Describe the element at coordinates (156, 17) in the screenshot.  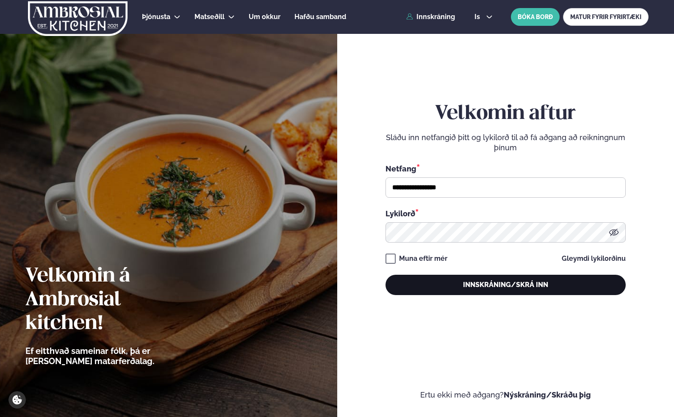
I see `span: Þjónusta` at that location.